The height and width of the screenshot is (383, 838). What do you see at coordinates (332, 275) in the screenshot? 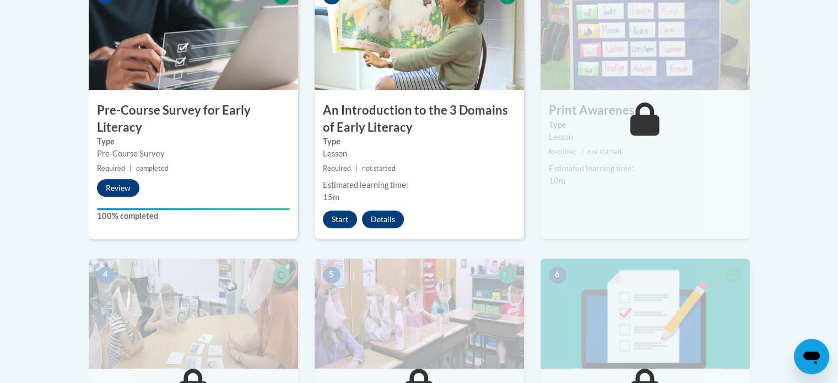
I see `span: 5` at bounding box center [332, 275].